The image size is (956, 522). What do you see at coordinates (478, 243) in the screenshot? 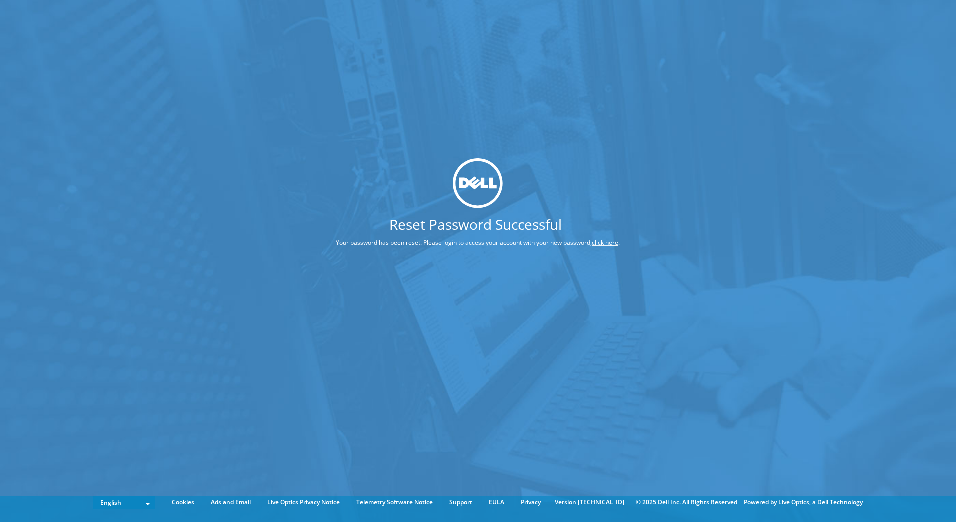
I see `p: Your password has been reset. Please login to access your account with your new password, .` at bounding box center [478, 243].